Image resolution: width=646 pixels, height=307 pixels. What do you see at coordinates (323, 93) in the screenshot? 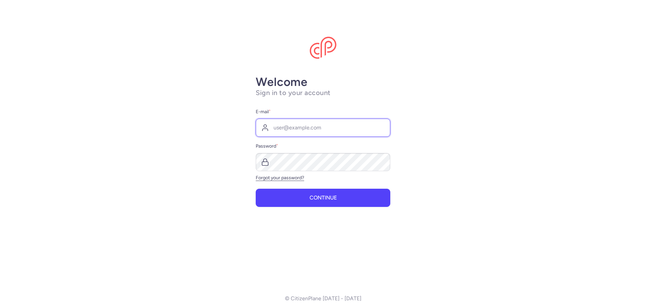
I see `h1: Sign in to your account` at bounding box center [323, 93].